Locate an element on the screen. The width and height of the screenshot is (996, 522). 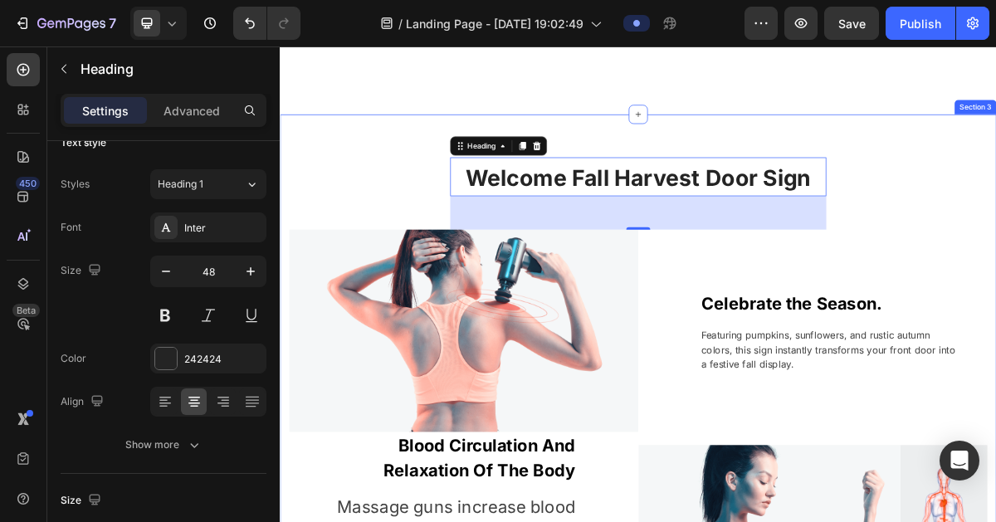
button: Show more is located at coordinates (163, 445).